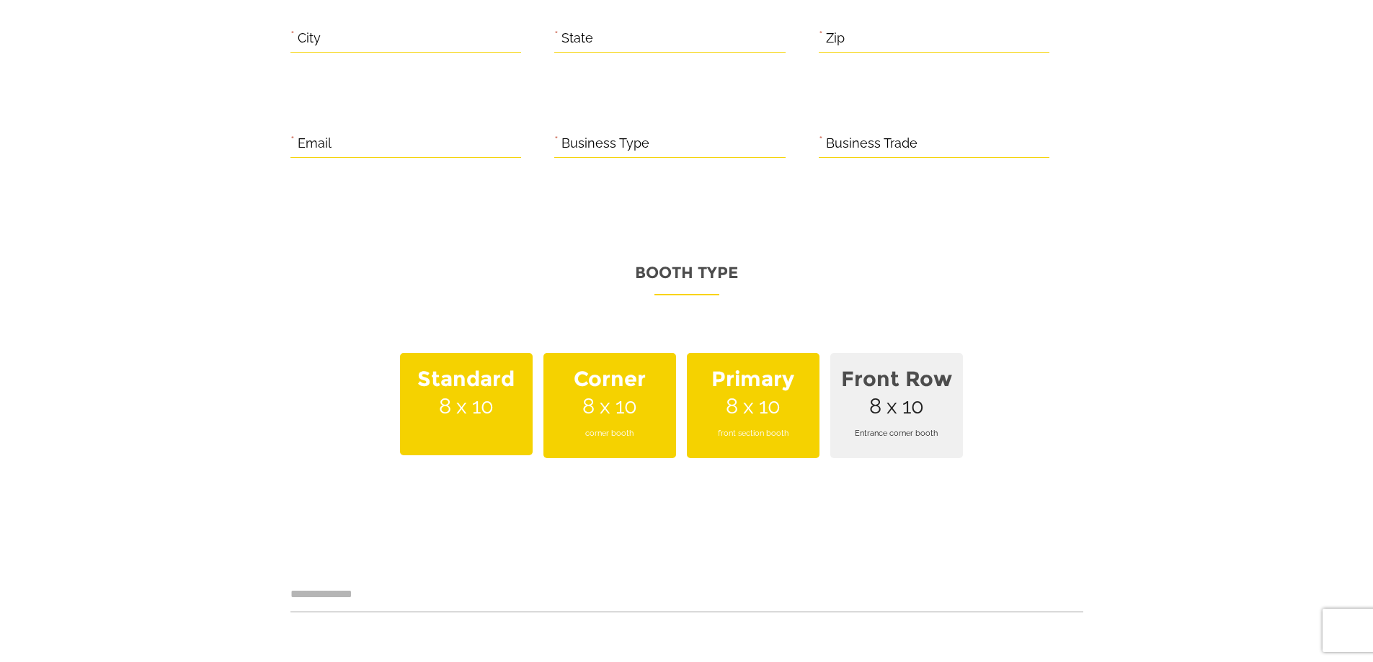  Describe the element at coordinates (610, 433) in the screenshot. I see `span: corner booth` at that location.